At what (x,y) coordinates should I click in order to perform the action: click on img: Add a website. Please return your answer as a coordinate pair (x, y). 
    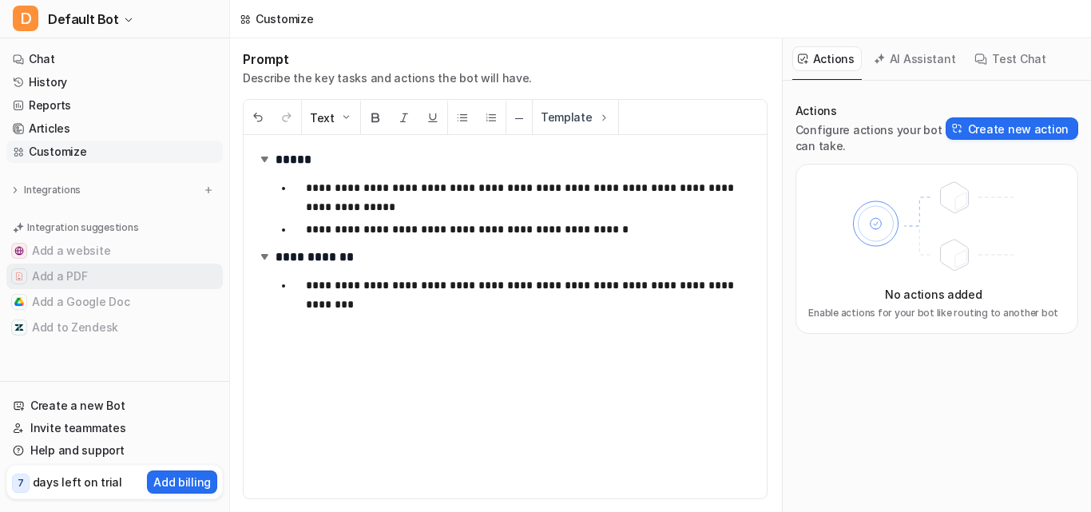
    Looking at the image, I should click on (19, 251).